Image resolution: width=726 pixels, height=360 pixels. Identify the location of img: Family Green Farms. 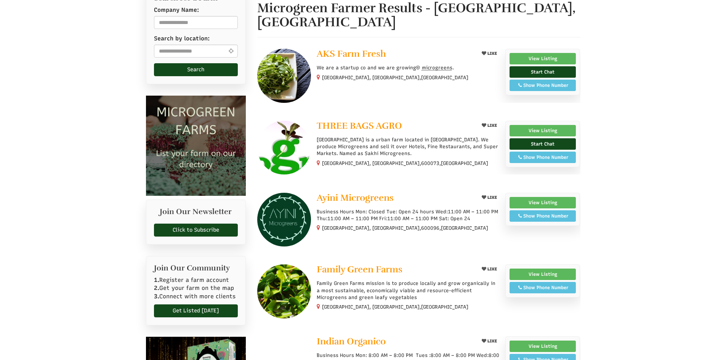
(284, 291).